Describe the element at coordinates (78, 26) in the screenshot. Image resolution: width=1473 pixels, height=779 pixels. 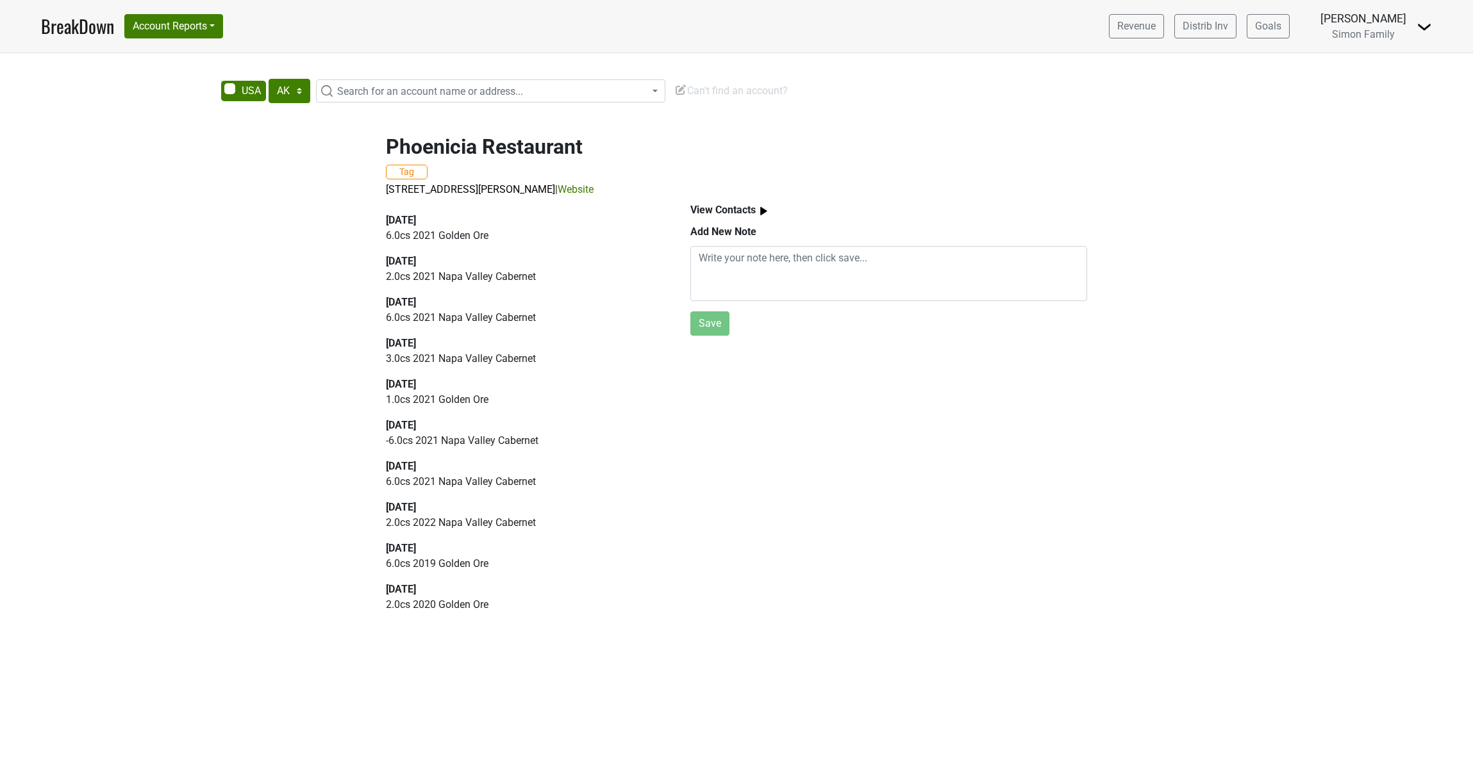
I see `a: BreakDown` at that location.